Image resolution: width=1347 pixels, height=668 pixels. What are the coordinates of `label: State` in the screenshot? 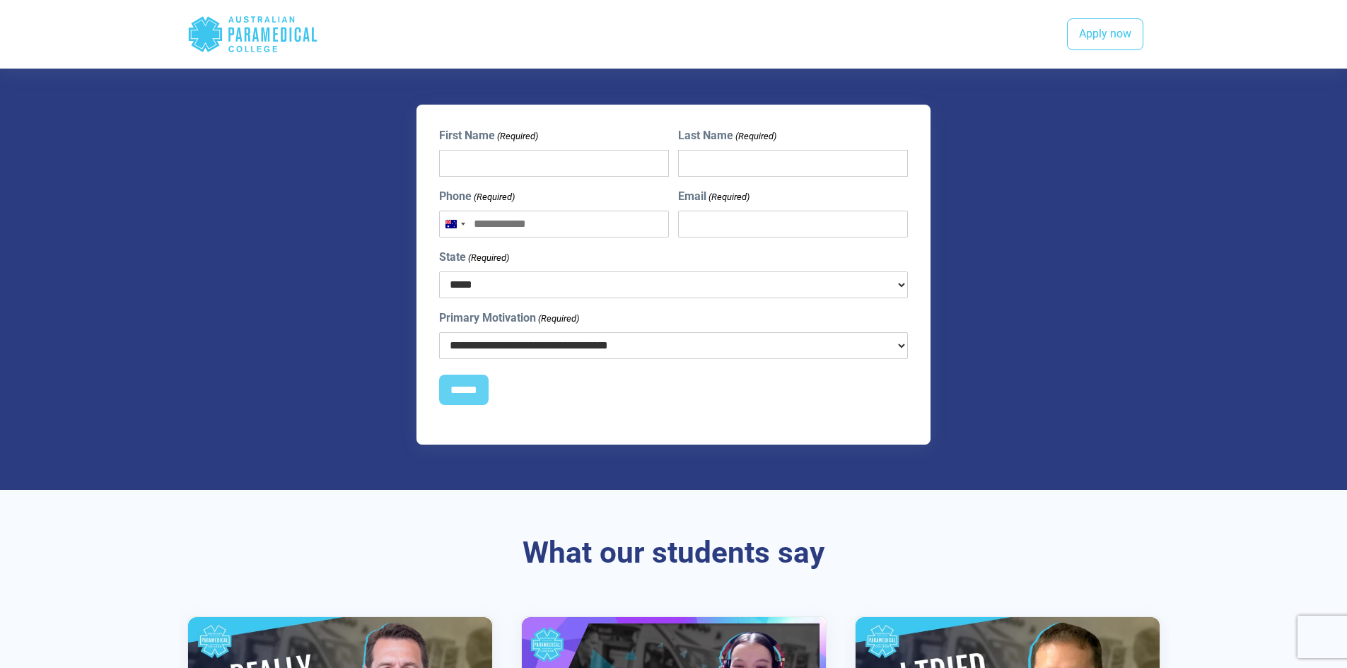 It's located at (474, 257).